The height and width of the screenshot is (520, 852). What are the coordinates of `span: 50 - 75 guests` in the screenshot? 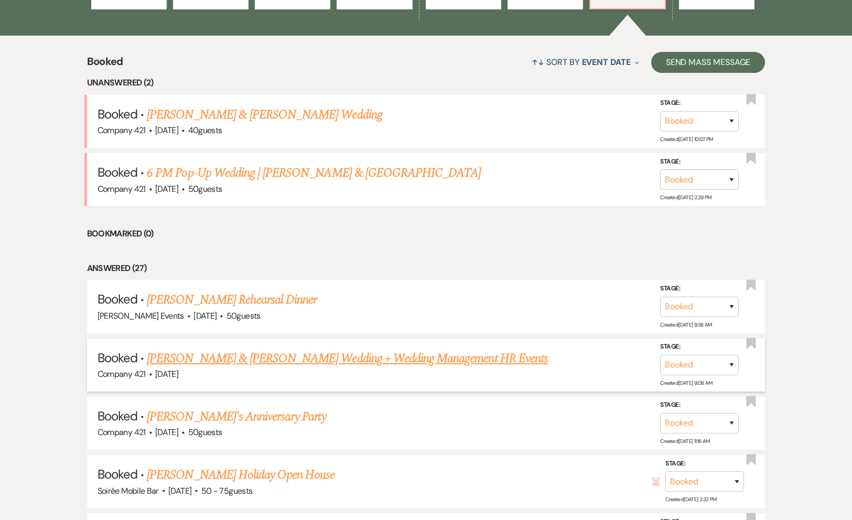 It's located at (227, 491).